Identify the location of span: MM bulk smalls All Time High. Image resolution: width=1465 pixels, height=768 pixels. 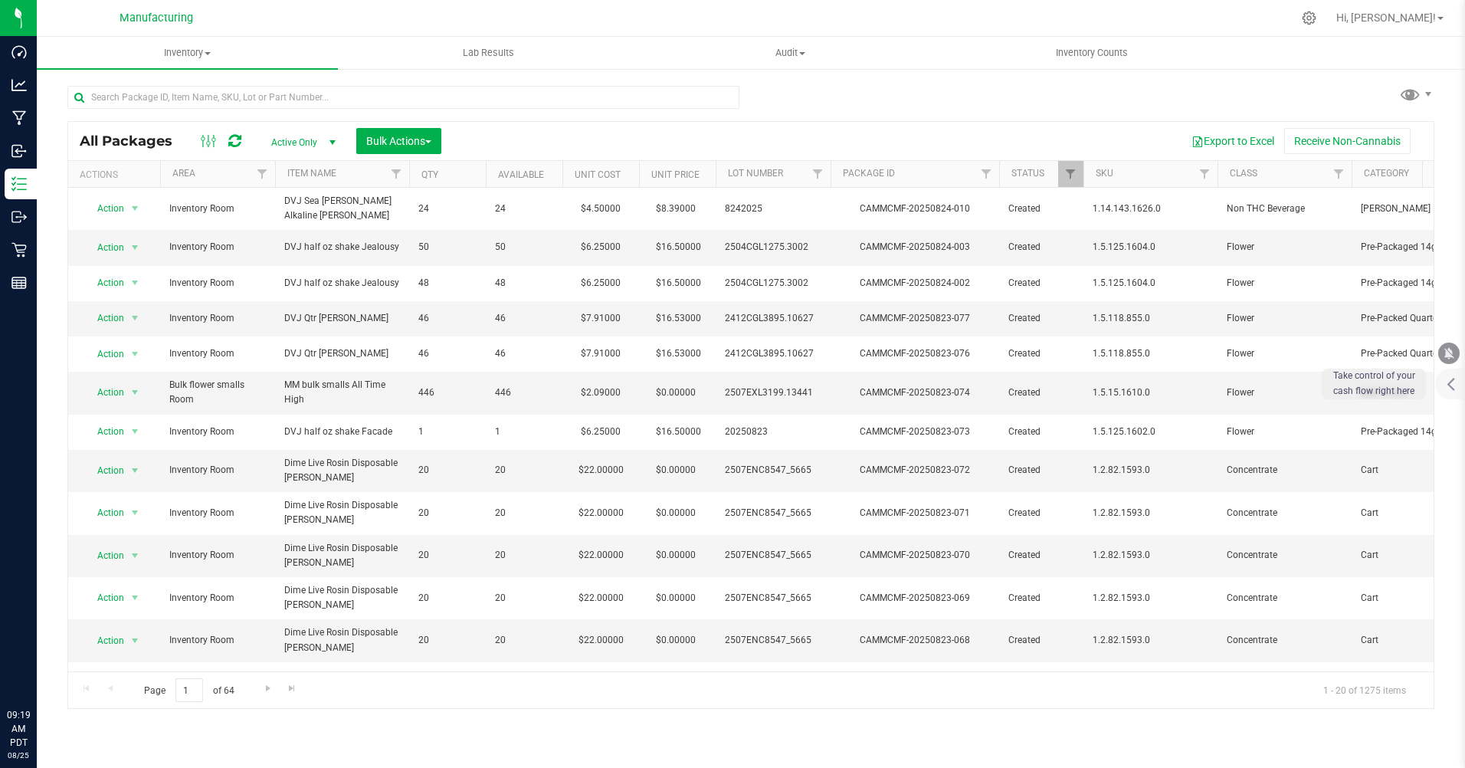
(342, 392).